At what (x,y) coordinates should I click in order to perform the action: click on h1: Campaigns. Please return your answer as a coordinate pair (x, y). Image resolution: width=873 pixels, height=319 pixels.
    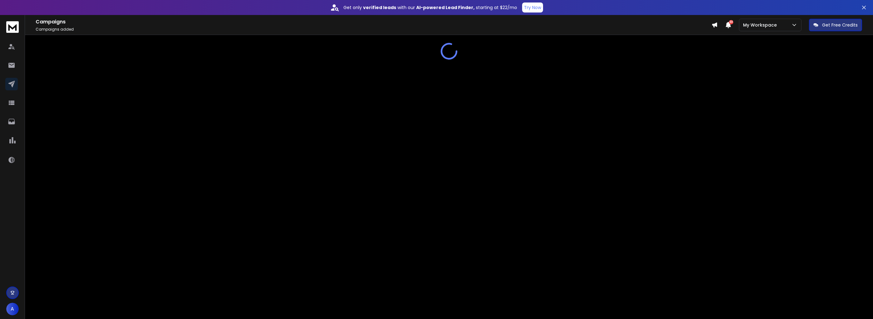
    Looking at the image, I should click on (373, 22).